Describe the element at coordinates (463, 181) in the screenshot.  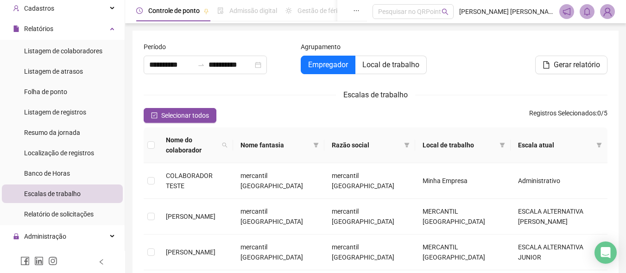
I see `td: Minha Empresa` at that location.